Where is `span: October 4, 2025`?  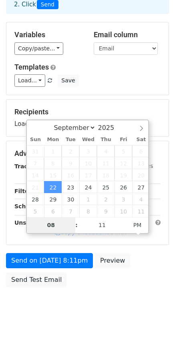
span: October 4, 2025 is located at coordinates (141, 199).